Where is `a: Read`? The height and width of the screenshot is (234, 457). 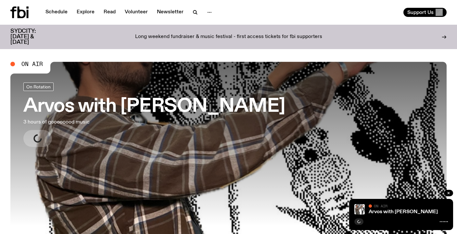 a: Read is located at coordinates (109, 12).